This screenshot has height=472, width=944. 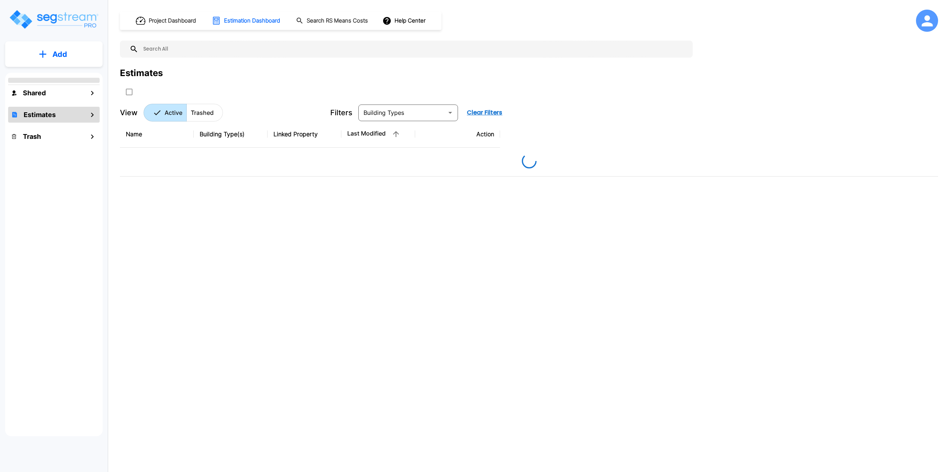 What do you see at coordinates (304, 134) in the screenshot?
I see `th: Linked Property` at bounding box center [304, 134].